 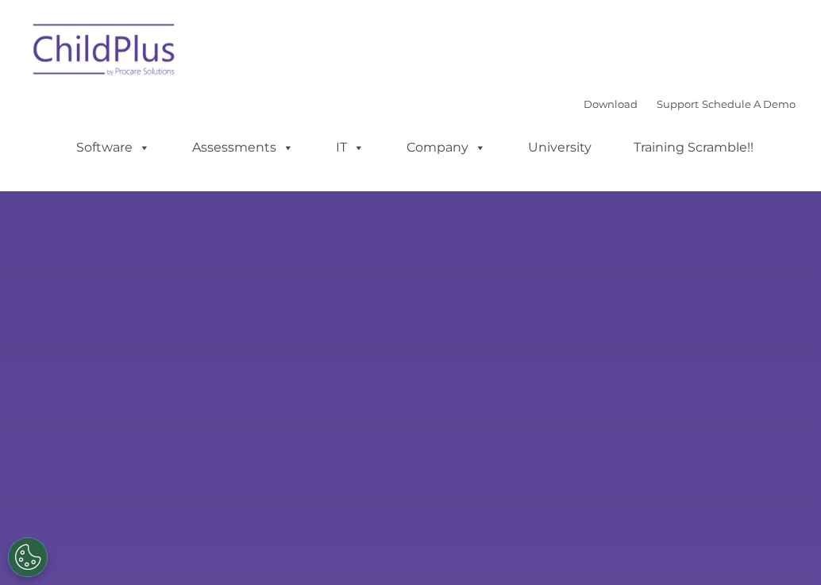 I want to click on button: Cookies Settings, so click(x=28, y=557).